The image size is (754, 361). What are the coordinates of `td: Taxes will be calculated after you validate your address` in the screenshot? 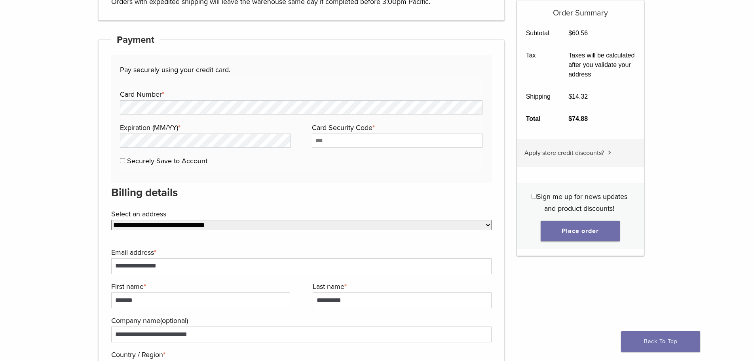 It's located at (602, 65).